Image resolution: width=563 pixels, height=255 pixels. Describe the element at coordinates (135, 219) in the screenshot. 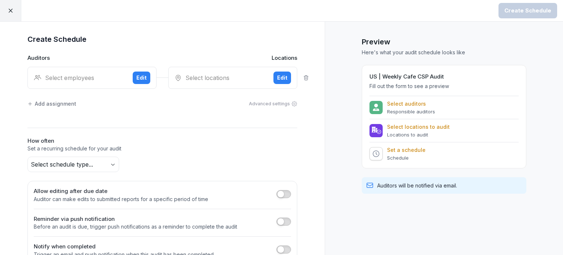

I see `h2: Reminder via push notification` at that location.